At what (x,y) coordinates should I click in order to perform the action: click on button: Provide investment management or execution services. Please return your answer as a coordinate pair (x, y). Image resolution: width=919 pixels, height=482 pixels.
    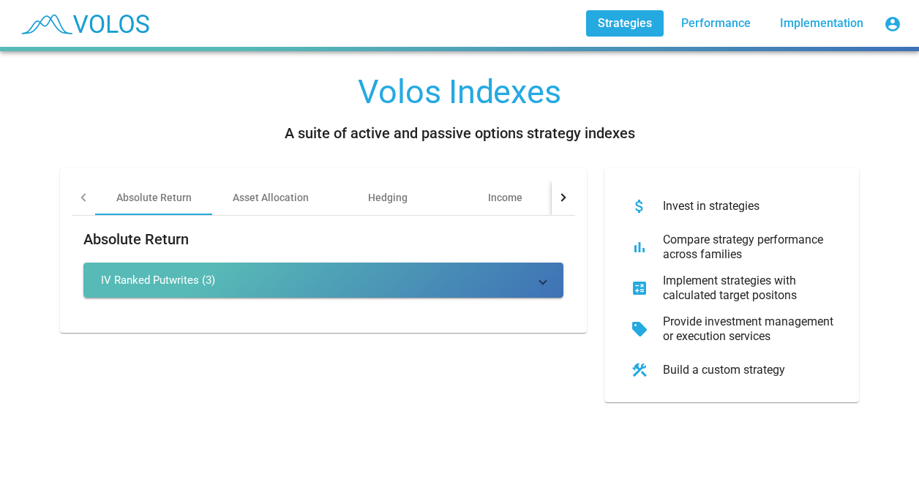
    Looking at the image, I should click on (731, 329).